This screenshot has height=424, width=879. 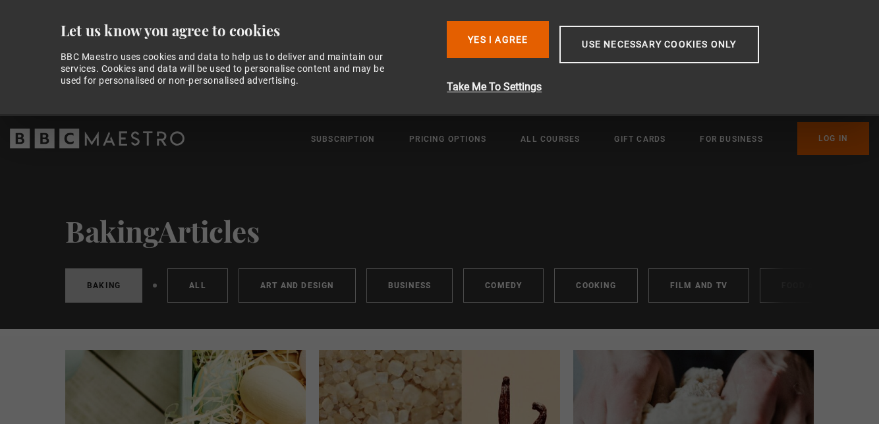 I want to click on a: Pricing Options, so click(x=448, y=139).